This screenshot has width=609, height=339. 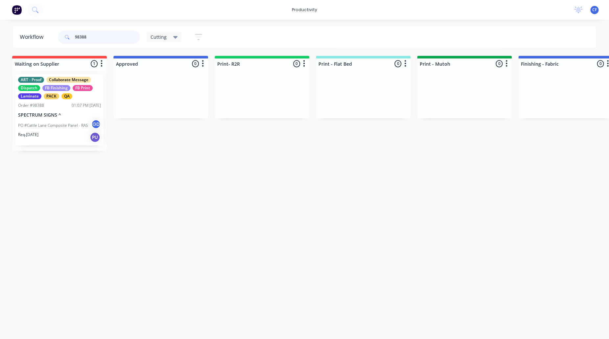 What do you see at coordinates (158, 37) in the screenshot?
I see `span: Cutting` at bounding box center [158, 37].